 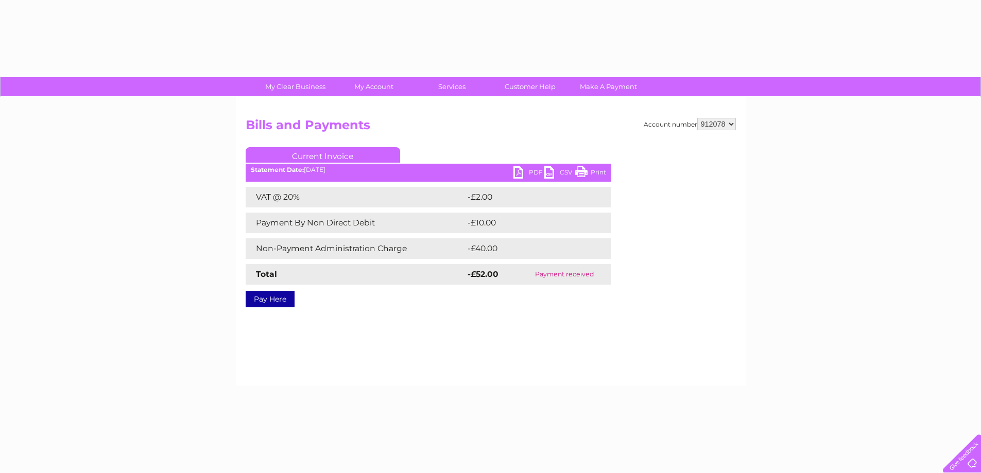 I want to click on td: Payment received, so click(x=564, y=274).